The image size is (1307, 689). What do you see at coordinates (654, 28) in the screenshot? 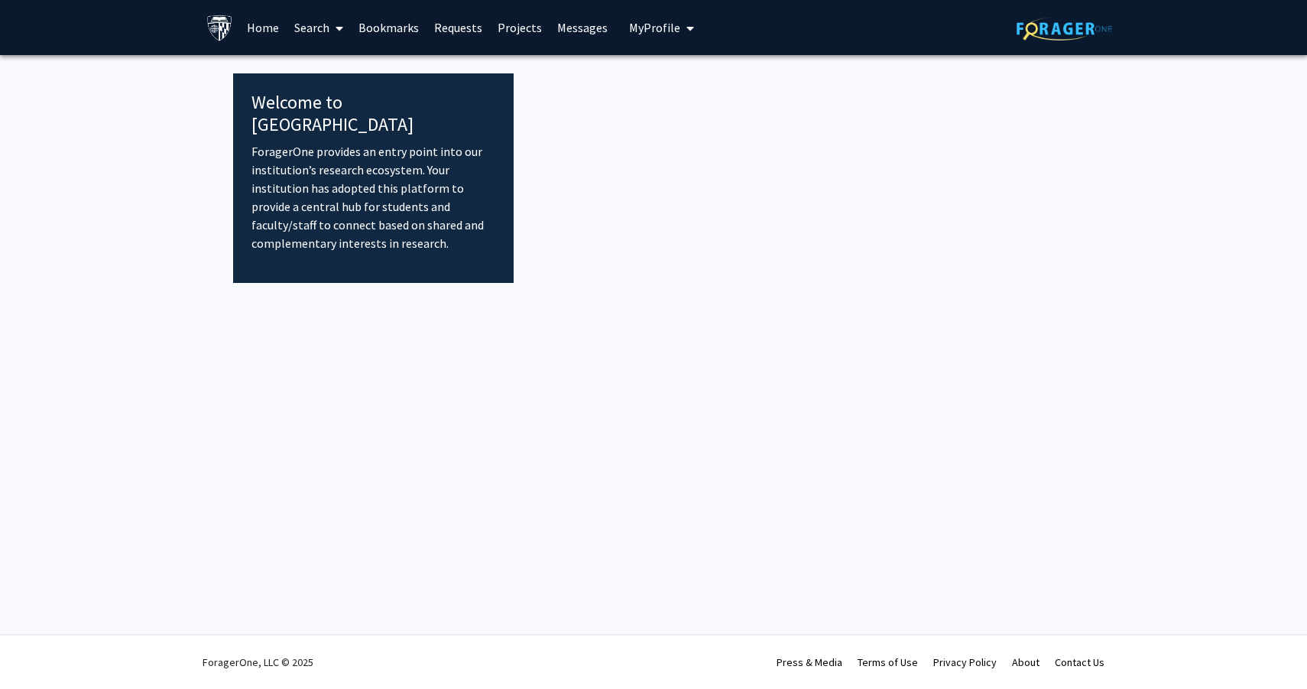
I see `span: My Profile` at bounding box center [654, 28].